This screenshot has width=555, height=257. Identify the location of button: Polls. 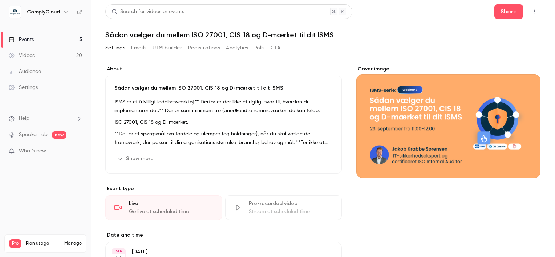
(259, 48).